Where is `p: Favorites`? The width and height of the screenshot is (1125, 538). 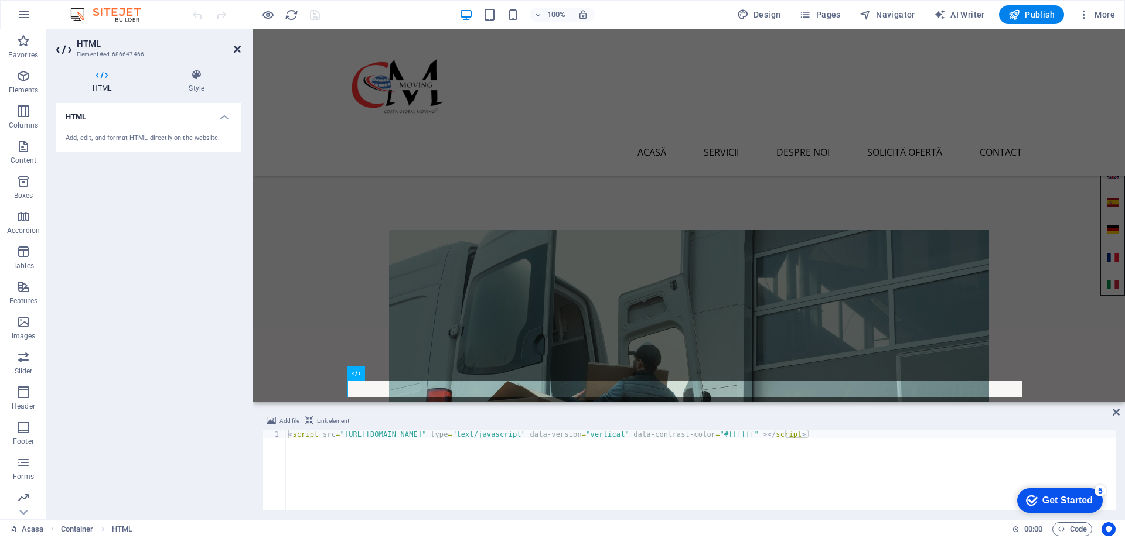 p: Favorites is located at coordinates (23, 55).